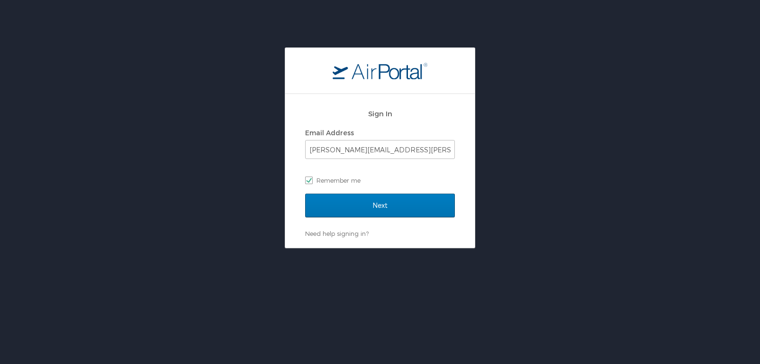 The image size is (760, 364). I want to click on h2: Sign In, so click(380, 113).